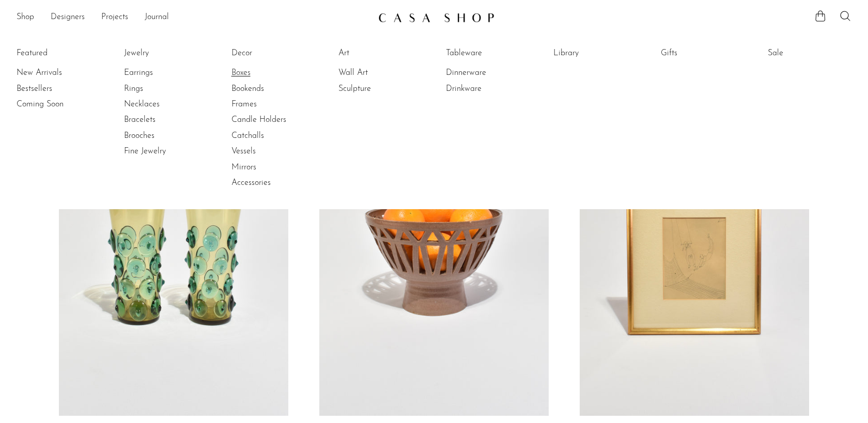 The width and height of the screenshot is (868, 423). I want to click on a: Art, so click(377, 53).